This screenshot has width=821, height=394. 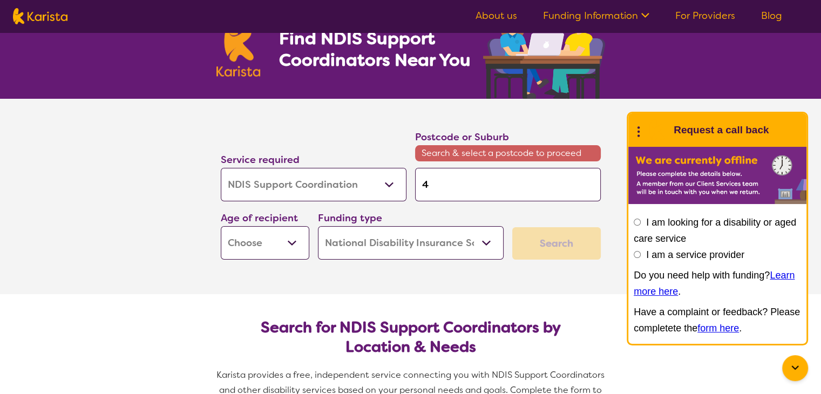 What do you see at coordinates (717, 320) in the screenshot?
I see `p: Have a complaint or feedback? Please completete the .` at bounding box center [717, 320].